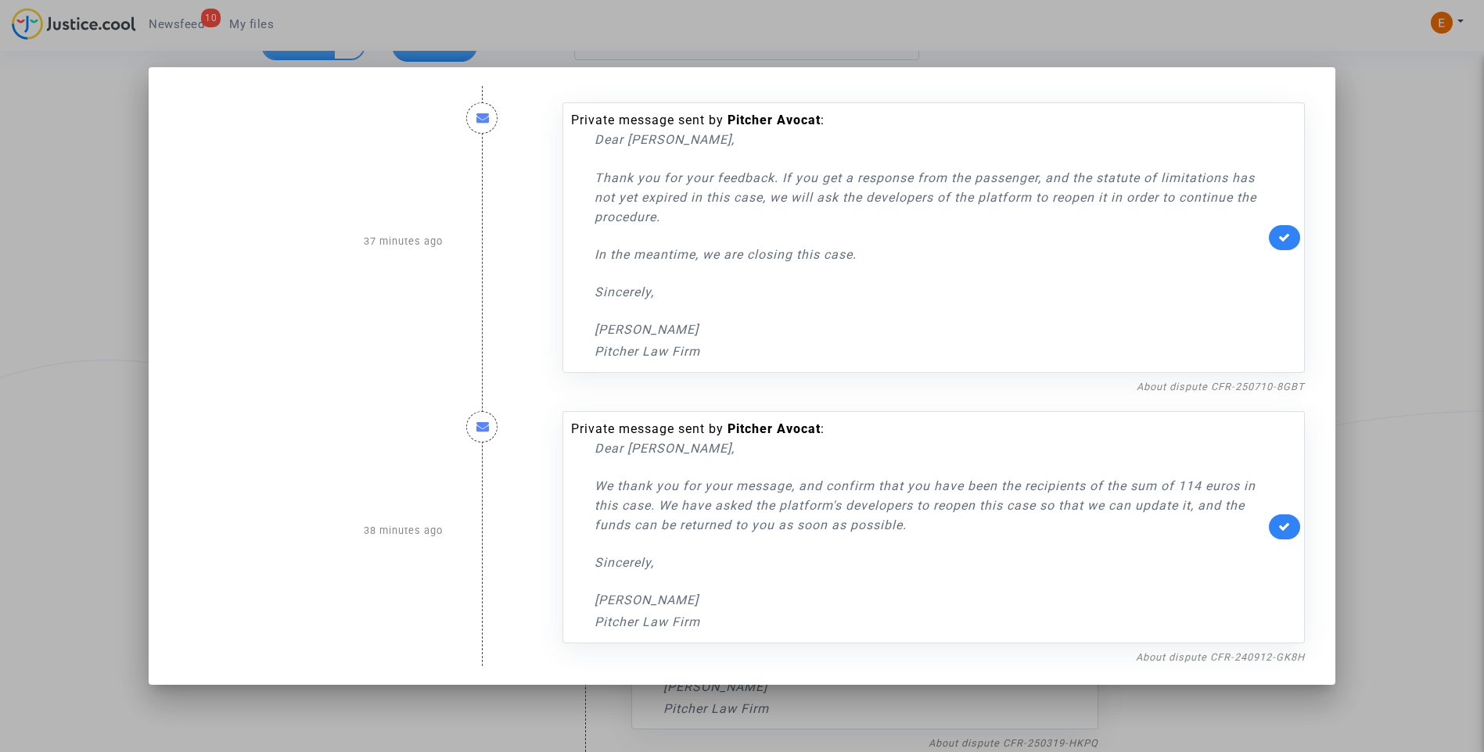 The image size is (1484, 752). What do you see at coordinates (1220, 386) in the screenshot?
I see `a: About dispute CFR-250710-8GBT` at bounding box center [1220, 386].